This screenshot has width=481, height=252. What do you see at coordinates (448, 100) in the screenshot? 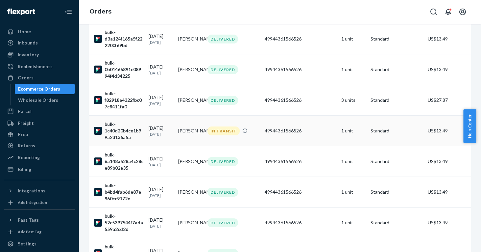
I see `td: US$27.87` at bounding box center [448, 100].